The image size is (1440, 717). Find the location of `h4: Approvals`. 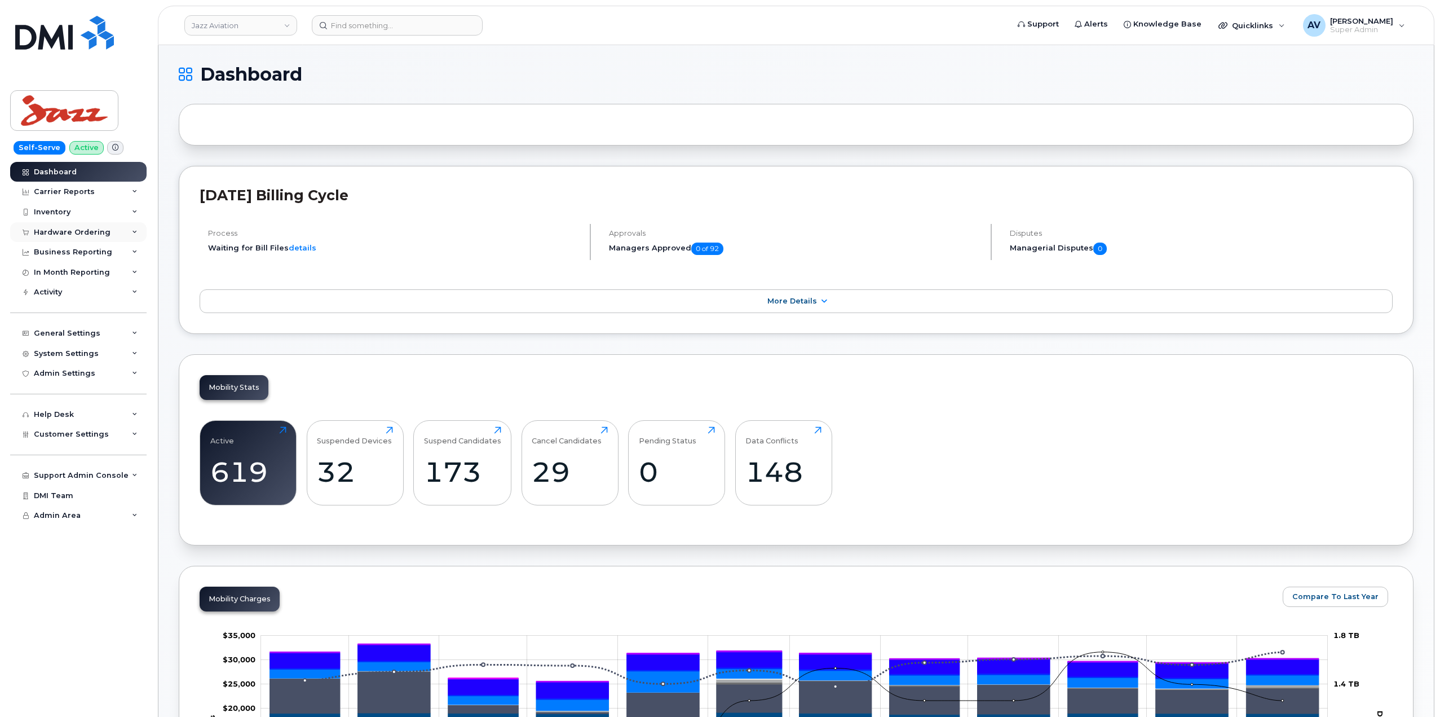

h4: Approvals is located at coordinates (795, 233).